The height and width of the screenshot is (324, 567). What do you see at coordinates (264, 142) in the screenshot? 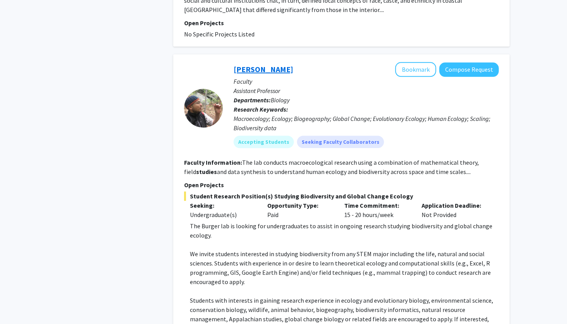
I see `mat-chip: Accepting Students` at bounding box center [264, 142].